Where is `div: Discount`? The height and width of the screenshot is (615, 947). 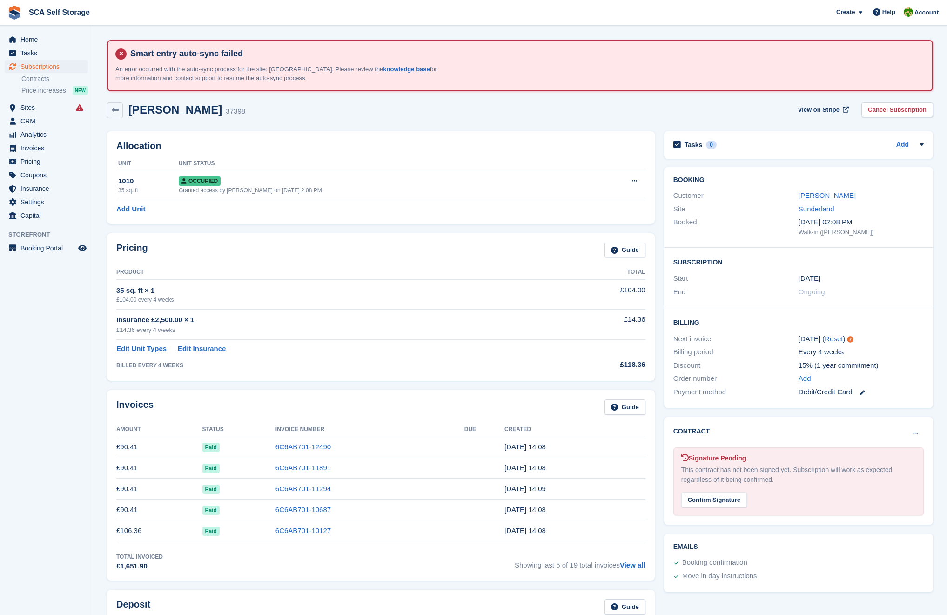
div: Discount is located at coordinates (736, 365).